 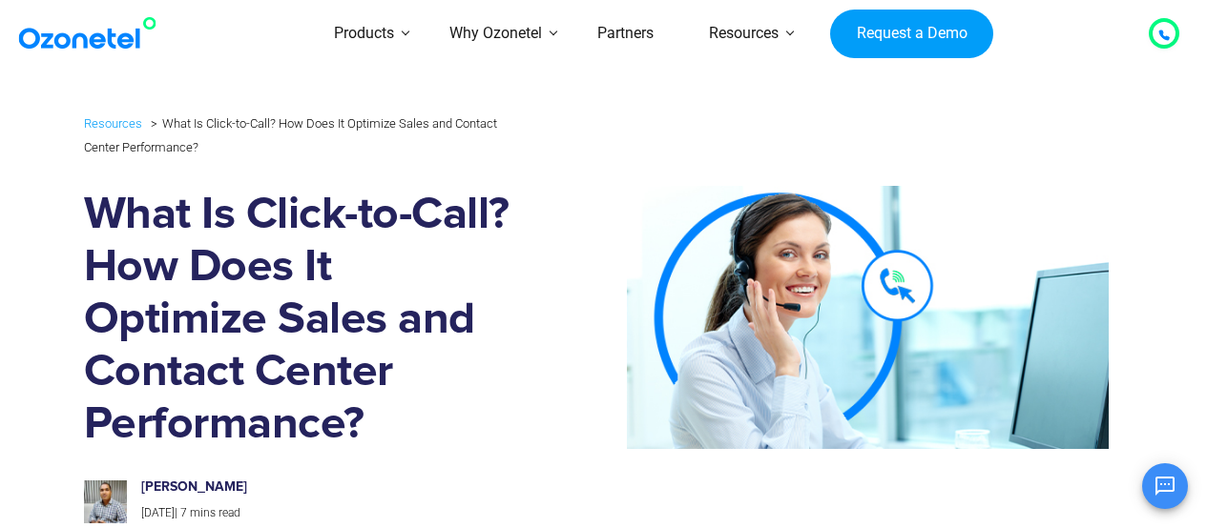 What do you see at coordinates (113, 123) in the screenshot?
I see `a: Resources` at bounding box center [113, 123].